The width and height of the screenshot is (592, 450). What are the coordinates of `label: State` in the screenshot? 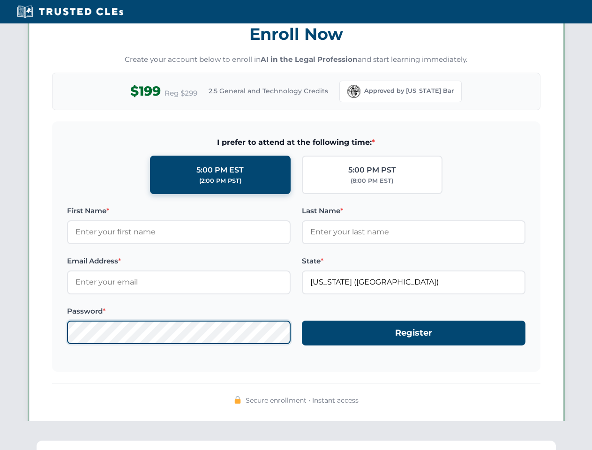 It's located at (414, 261).